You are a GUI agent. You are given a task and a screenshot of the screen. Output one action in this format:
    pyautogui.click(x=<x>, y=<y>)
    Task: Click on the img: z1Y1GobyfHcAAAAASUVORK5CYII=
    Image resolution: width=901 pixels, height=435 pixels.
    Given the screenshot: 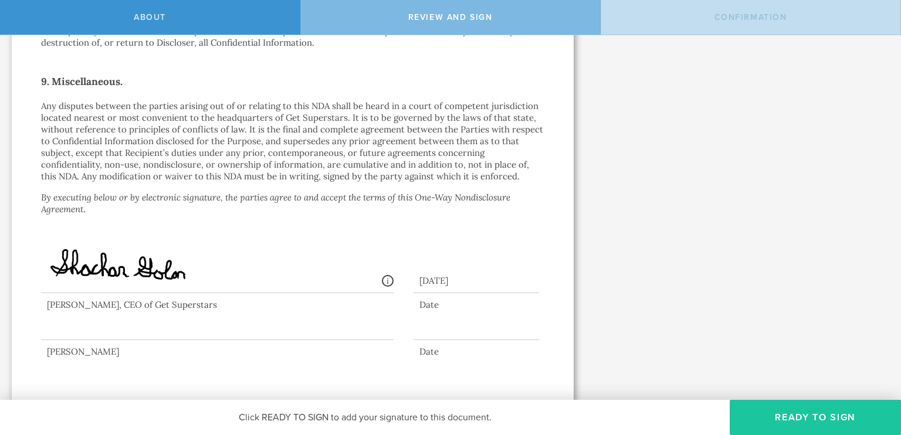 What is the action you would take?
    pyautogui.click(x=166, y=263)
    